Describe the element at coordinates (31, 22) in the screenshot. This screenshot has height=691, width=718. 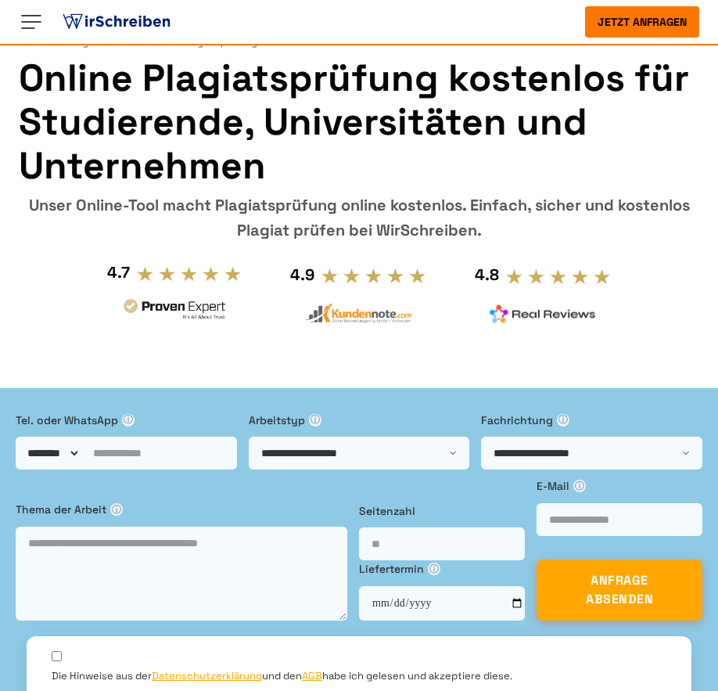
I see `img: Menu open` at that location.